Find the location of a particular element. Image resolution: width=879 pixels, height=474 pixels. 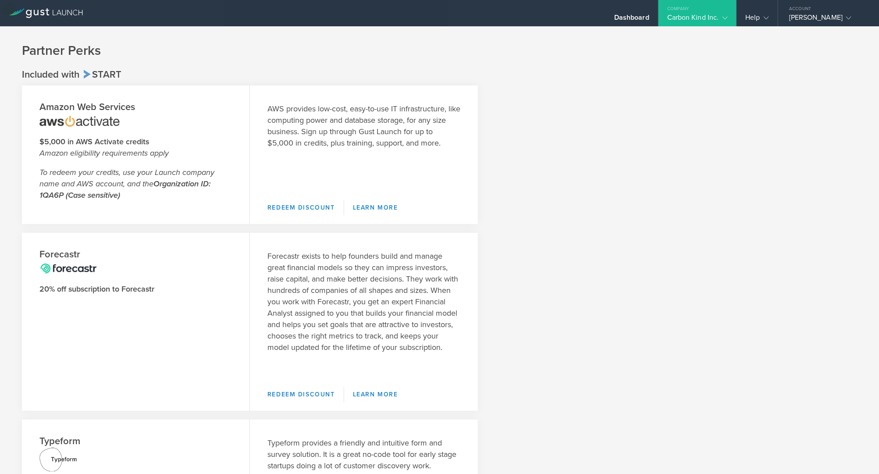

h2: Typeform is located at coordinates (135, 441).